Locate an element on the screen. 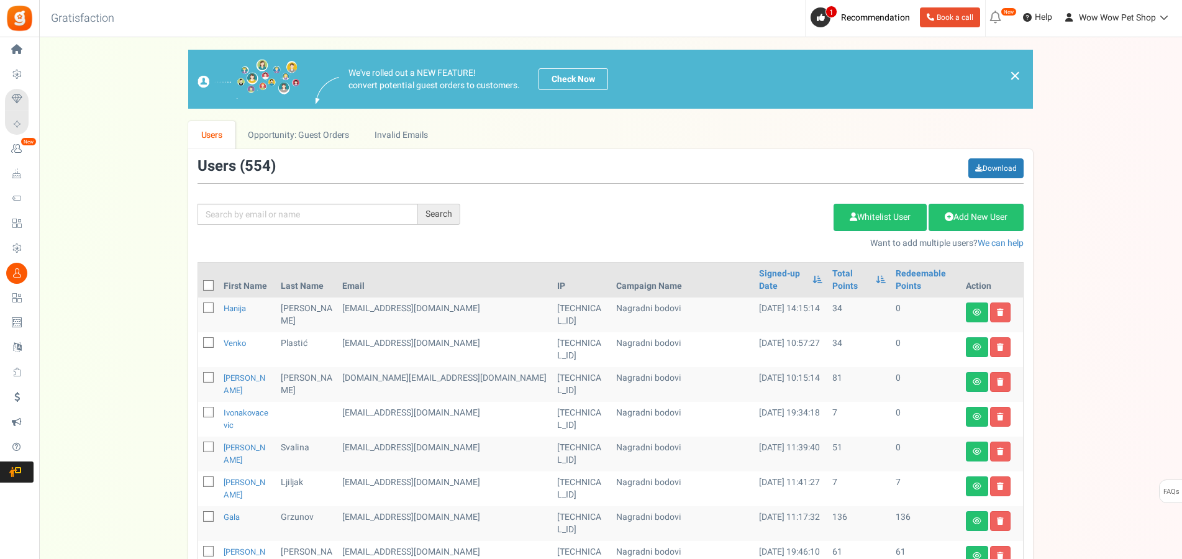 The width and height of the screenshot is (1182, 559). a: Hanija is located at coordinates (235, 308).